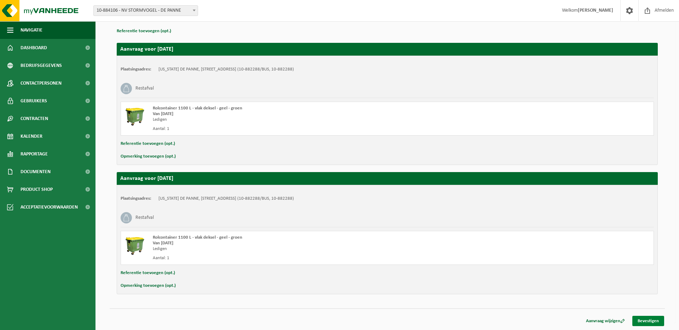 The width and height of the screenshot is (679, 330). I want to click on a: Bevestigen, so click(649, 321).